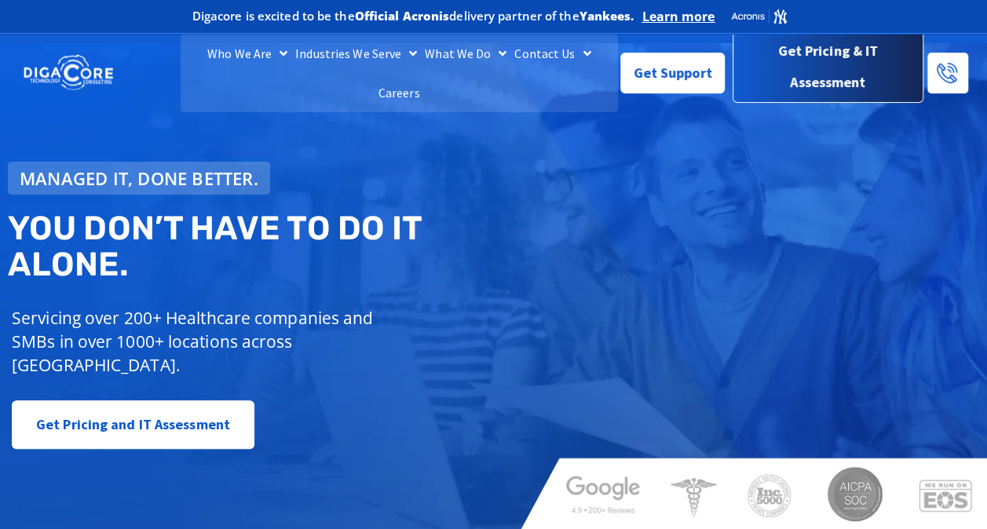 This screenshot has width=987, height=529. I want to click on span: Learn more, so click(677, 16).